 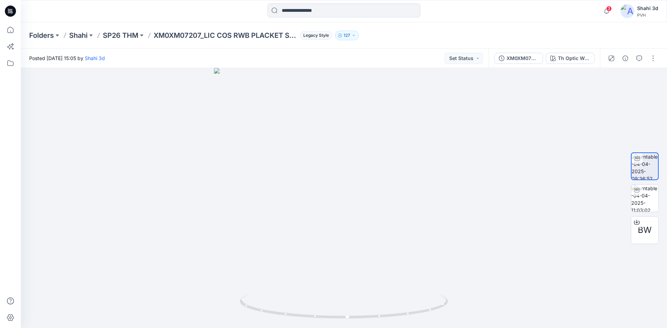 What do you see at coordinates (522, 58) in the screenshot?
I see `div: XM0XM07207_LIC COS RWB PLACKET SS POLO RF_PROTO_V01` at bounding box center [522, 58].